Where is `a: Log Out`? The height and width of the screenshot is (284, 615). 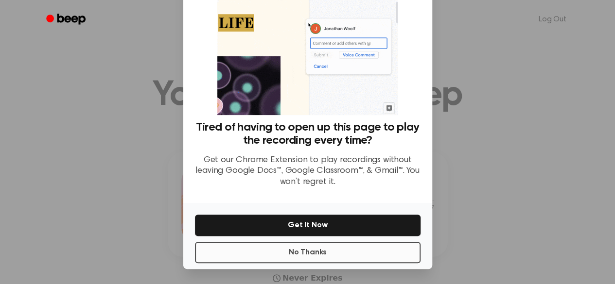
a: Log Out is located at coordinates (552, 19).